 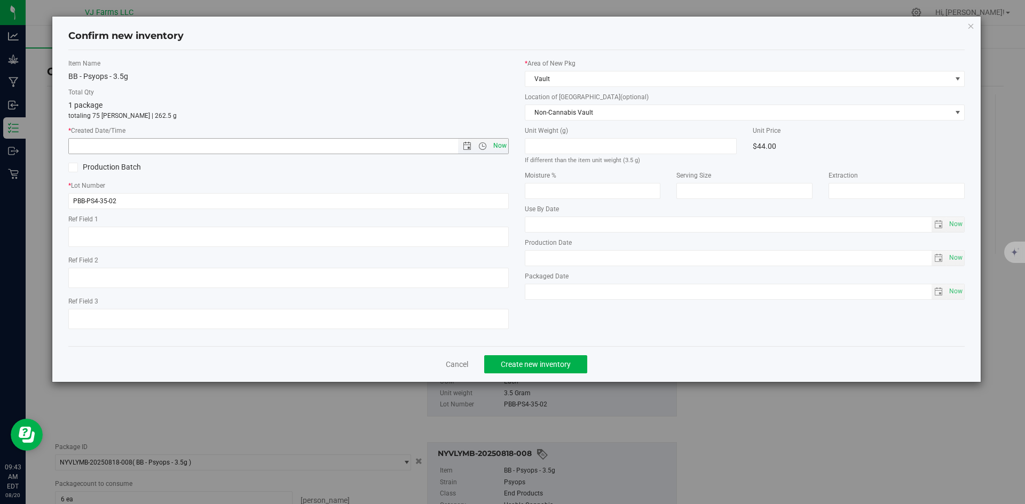 What do you see at coordinates (482, 146) in the screenshot?
I see `span: Open the time view` at bounding box center [482, 146].